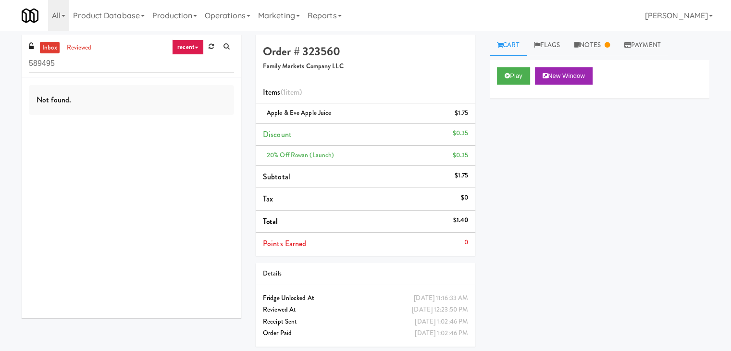  What do you see at coordinates (564, 76) in the screenshot?
I see `button: New Window` at bounding box center [564, 76].